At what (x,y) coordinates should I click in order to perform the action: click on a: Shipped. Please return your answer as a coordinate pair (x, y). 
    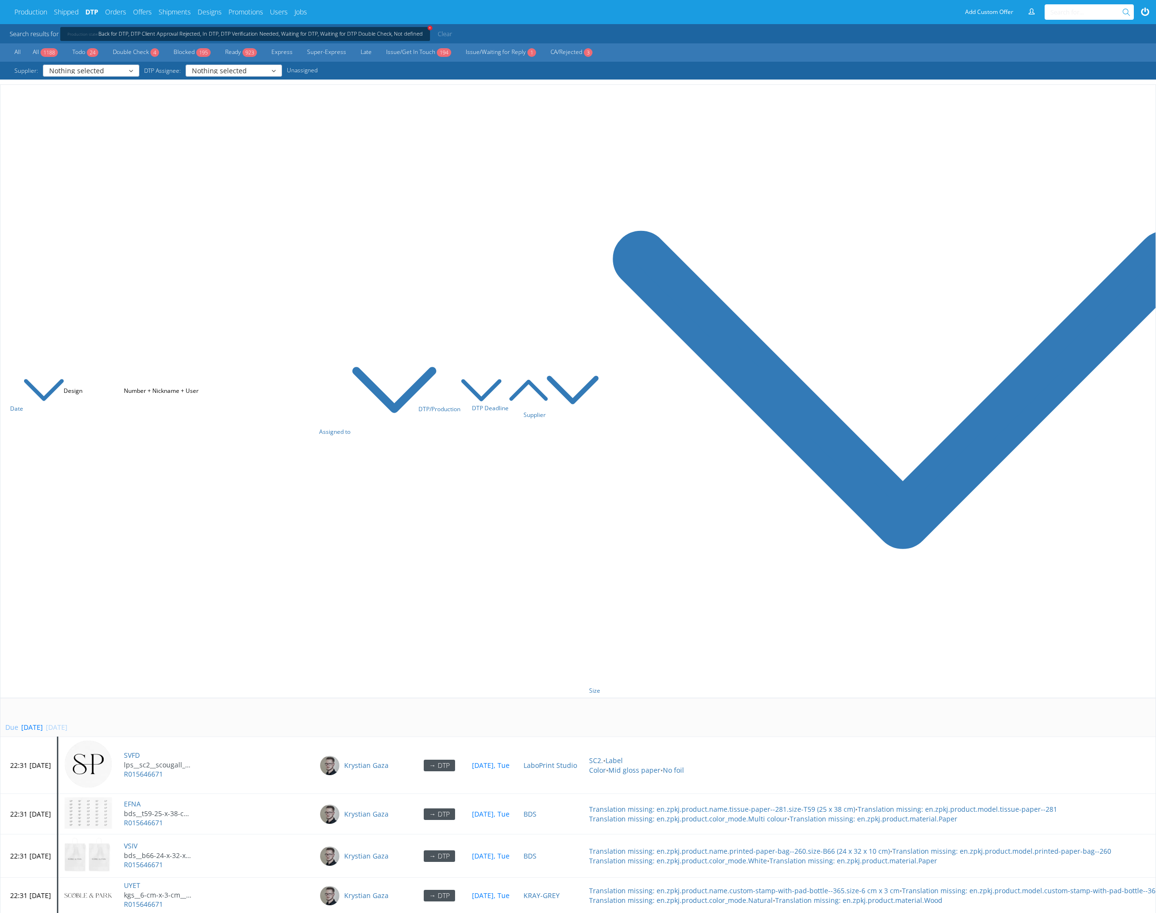
    Looking at the image, I should click on (66, 12).